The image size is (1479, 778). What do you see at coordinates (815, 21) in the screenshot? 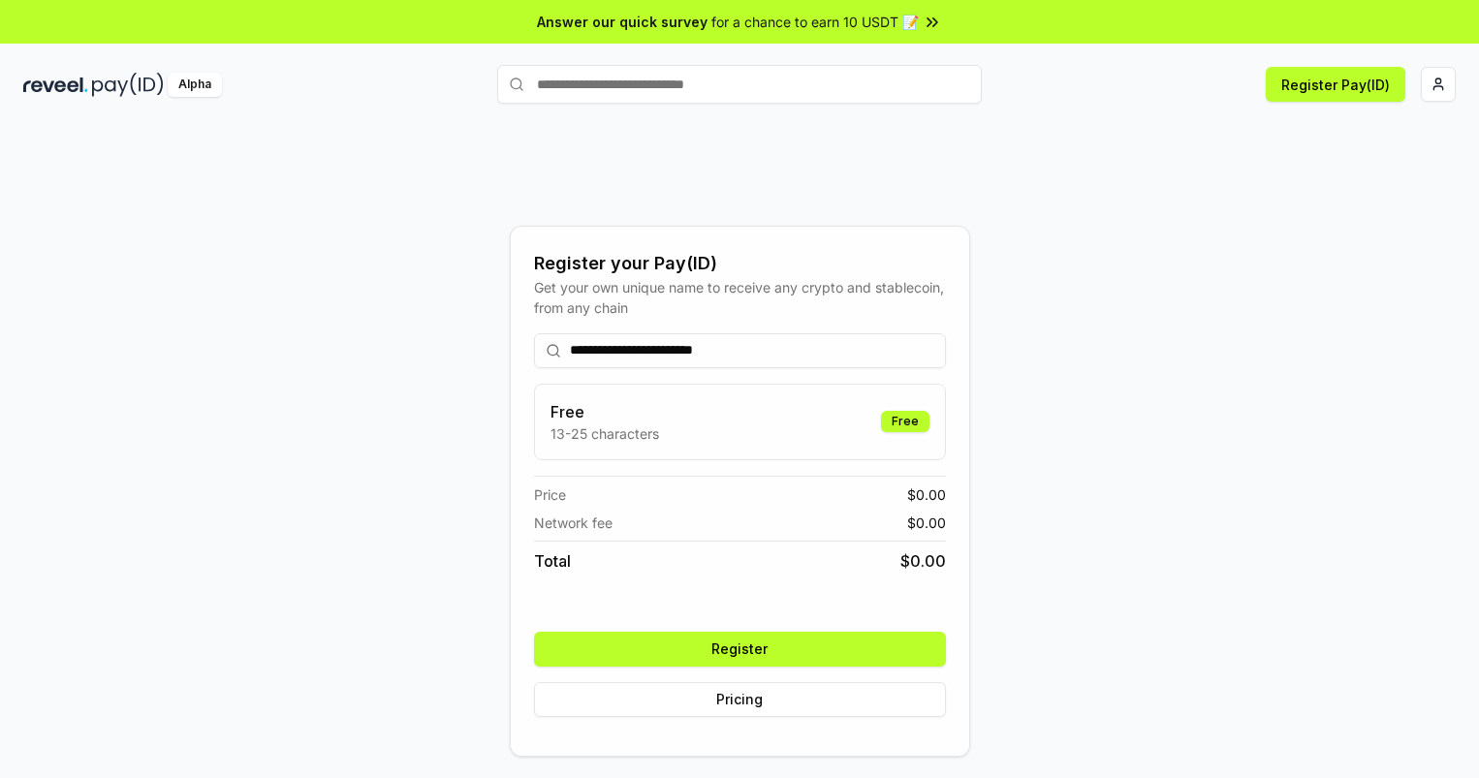
I see `span: for a chance to earn 10 USDT 📝` at bounding box center [815, 21].